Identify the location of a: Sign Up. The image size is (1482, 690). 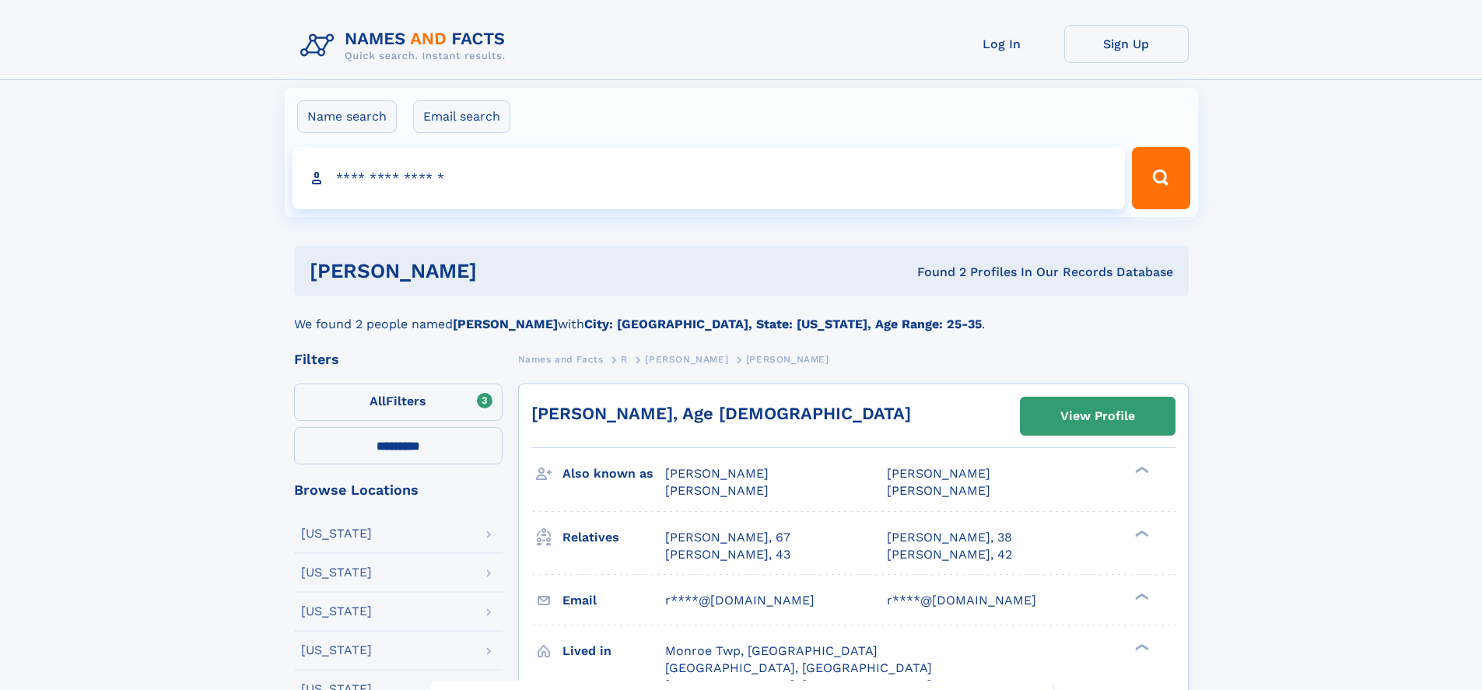
(1127, 44).